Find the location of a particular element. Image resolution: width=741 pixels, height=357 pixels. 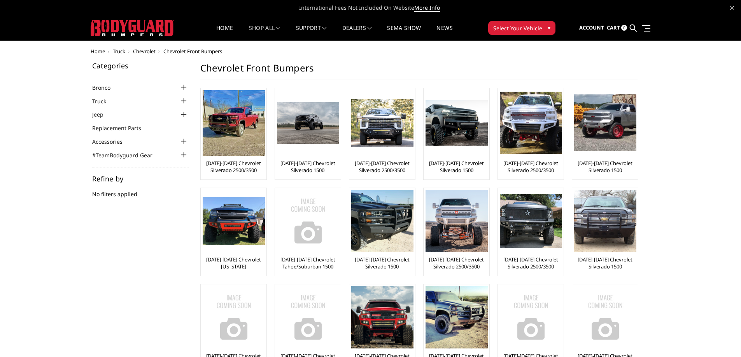

a: Replacement Parts is located at coordinates (121, 128).